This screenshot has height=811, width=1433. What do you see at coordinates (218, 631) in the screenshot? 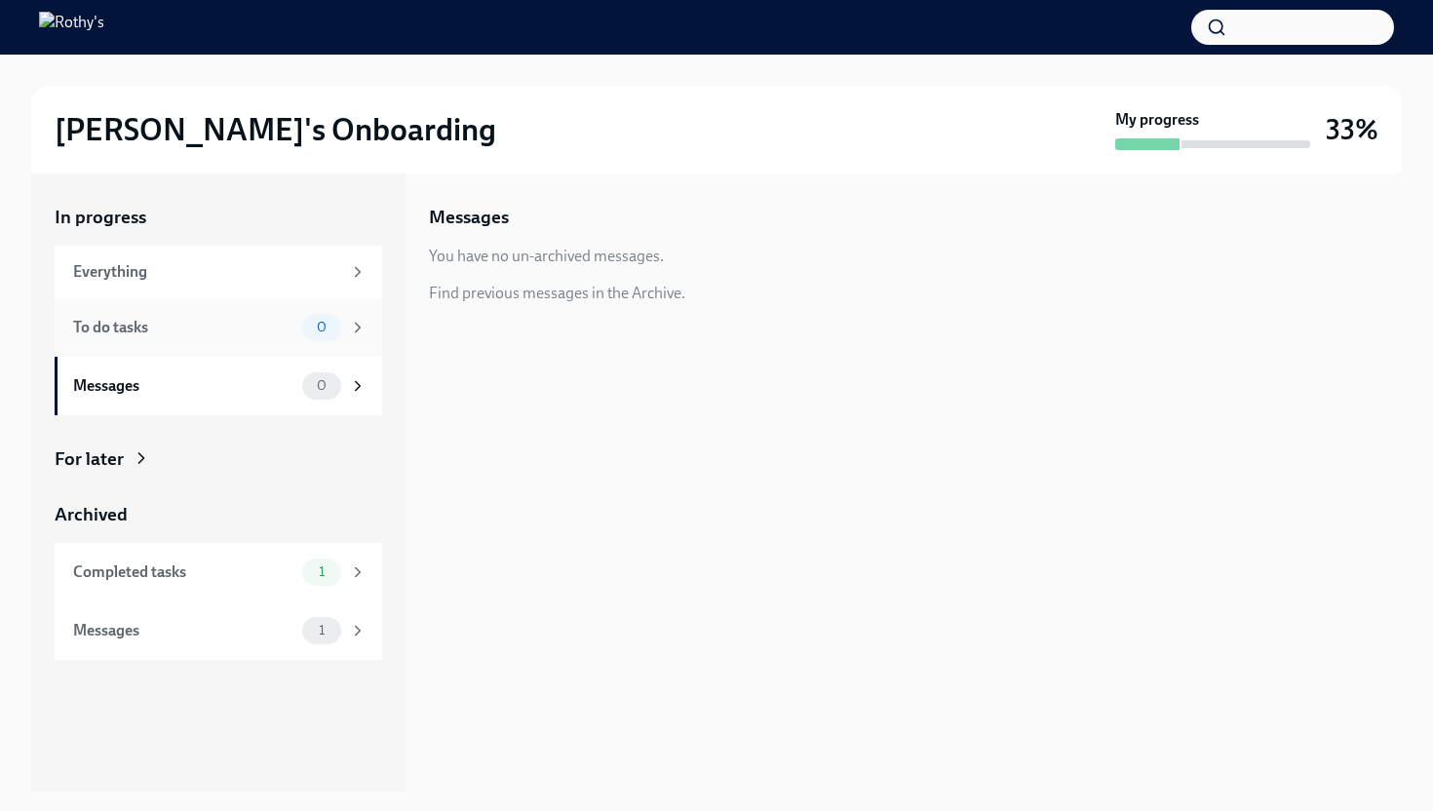
I see `a: Messages1` at bounding box center [218, 631].